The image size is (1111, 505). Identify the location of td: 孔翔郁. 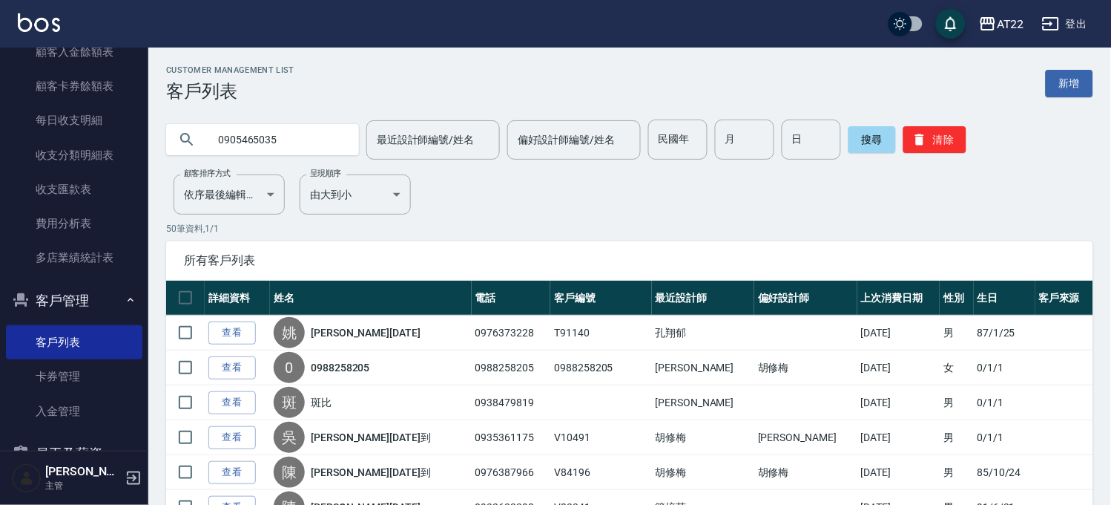
(703, 332).